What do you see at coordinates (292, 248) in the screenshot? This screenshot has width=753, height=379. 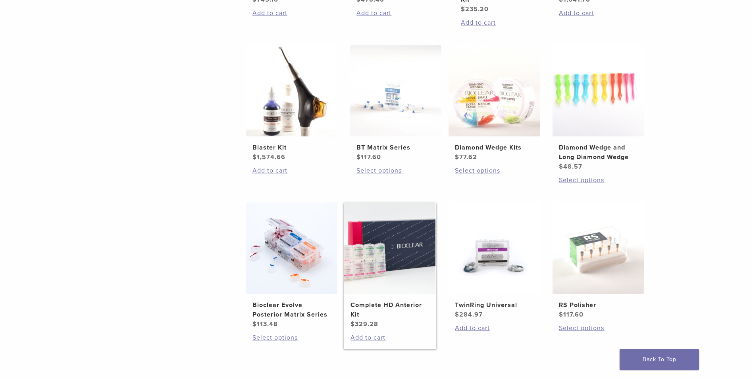 I see `img: Bioclear Evolve Posterior Matrix Series` at bounding box center [292, 248].